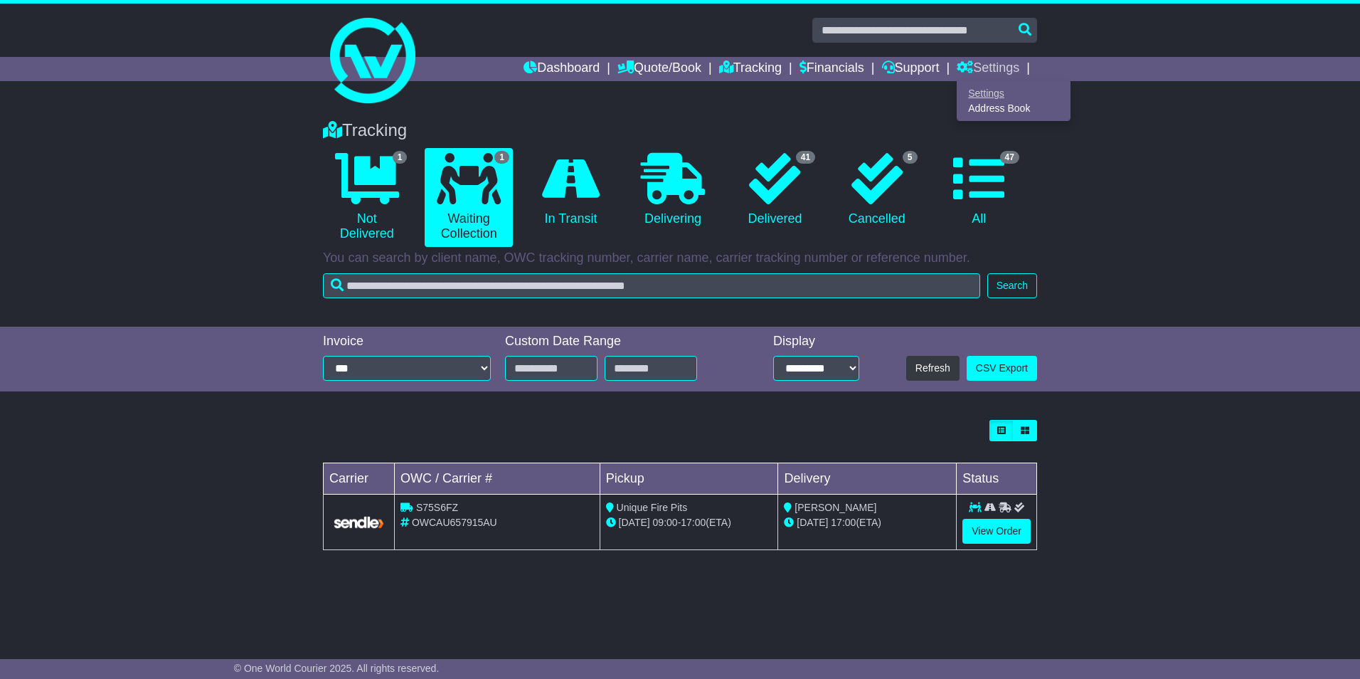  I want to click on div: Invoice, so click(407, 342).